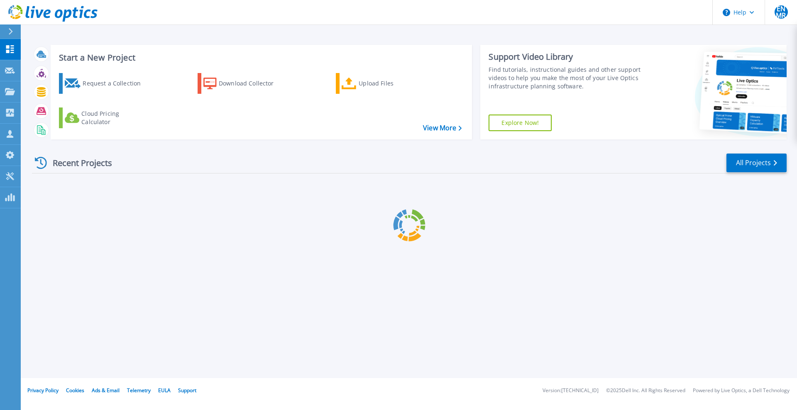  I want to click on a: Cookies, so click(75, 390).